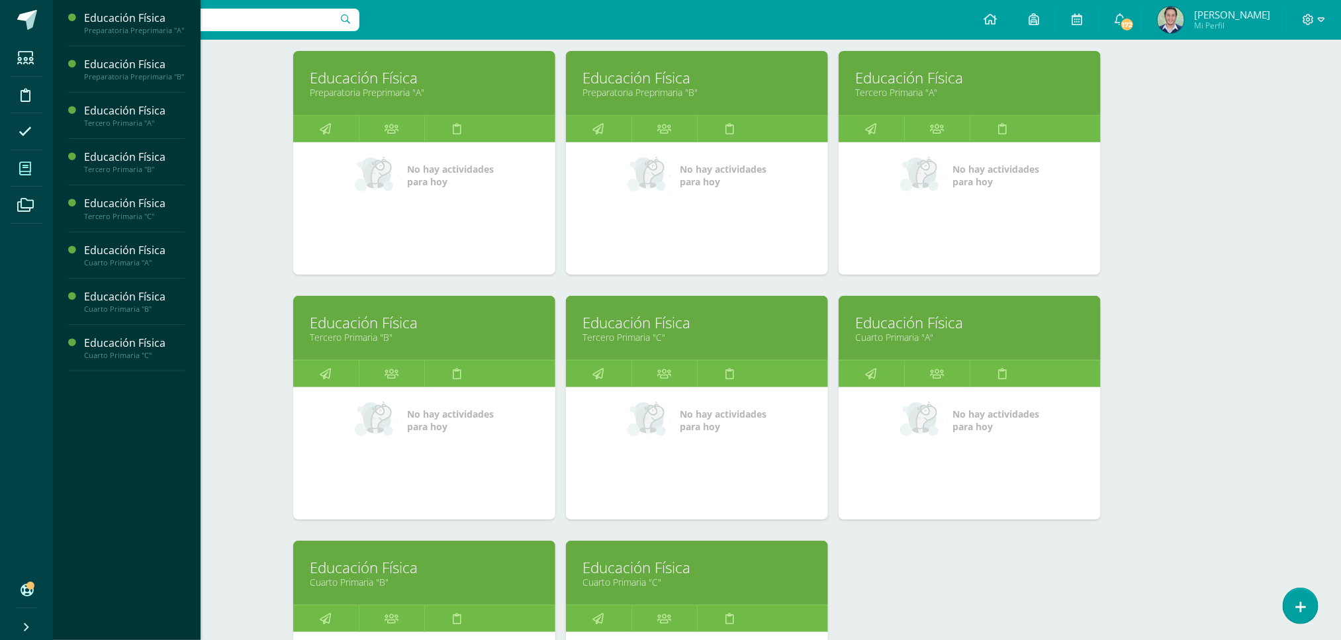 The width and height of the screenshot is (1341, 640). I want to click on div: Tercero Primaria "A", so click(134, 123).